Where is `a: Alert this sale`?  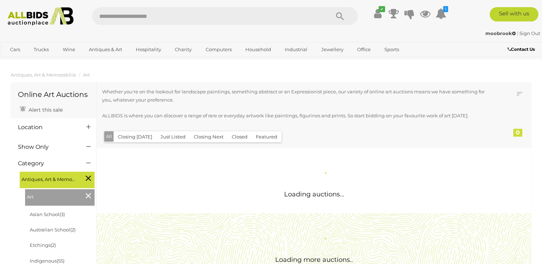 a: Alert this sale is located at coordinates (41, 109).